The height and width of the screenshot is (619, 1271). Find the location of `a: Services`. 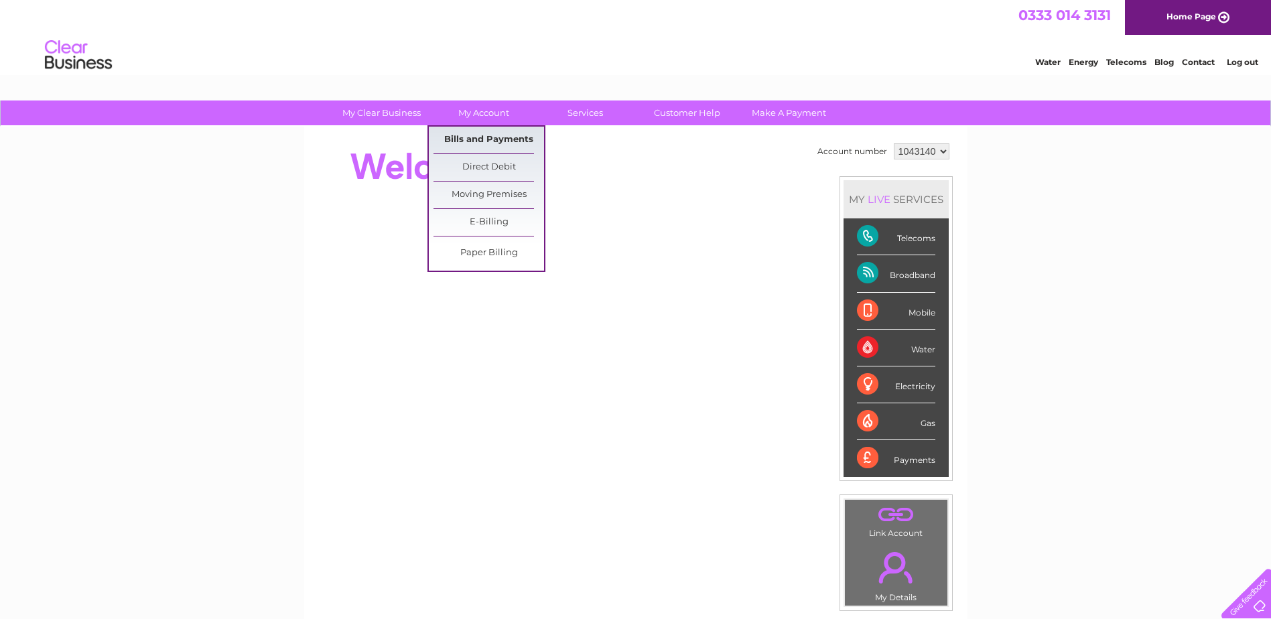

a: Services is located at coordinates (585, 113).